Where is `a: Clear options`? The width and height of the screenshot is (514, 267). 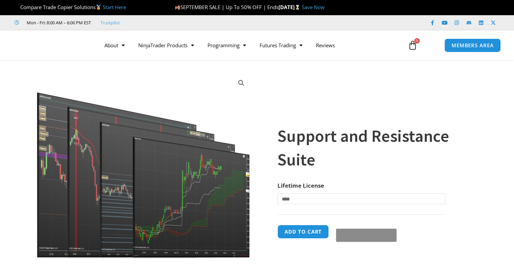
a: Clear options is located at coordinates (283, 210).